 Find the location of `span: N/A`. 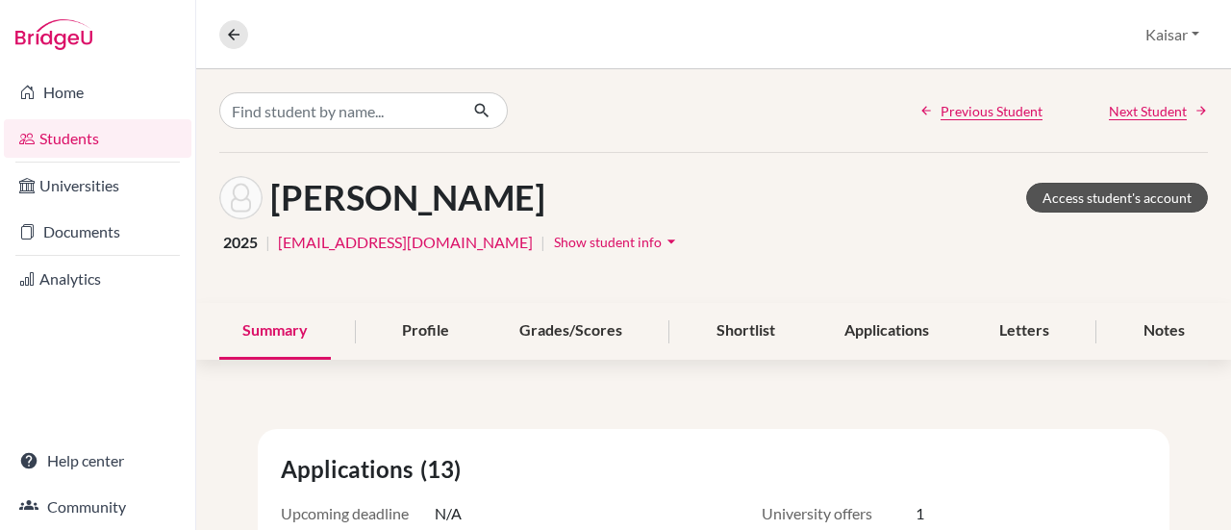

span: N/A is located at coordinates (448, 514).